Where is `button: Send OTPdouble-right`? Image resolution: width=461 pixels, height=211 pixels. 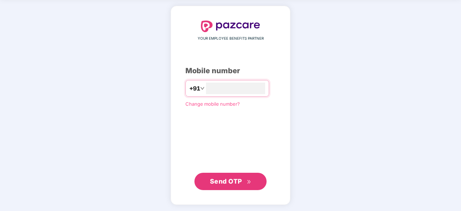 button: Send OTPdouble-right is located at coordinates (230, 181).